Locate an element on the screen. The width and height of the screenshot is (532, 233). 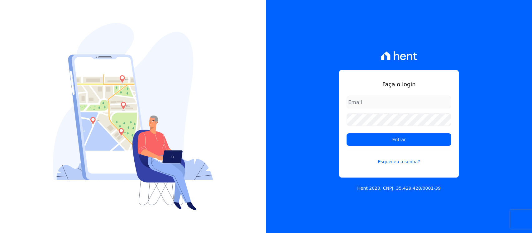
p: Hent 2020. CNPJ: 35.429.428/0001-39 is located at coordinates (399, 188).